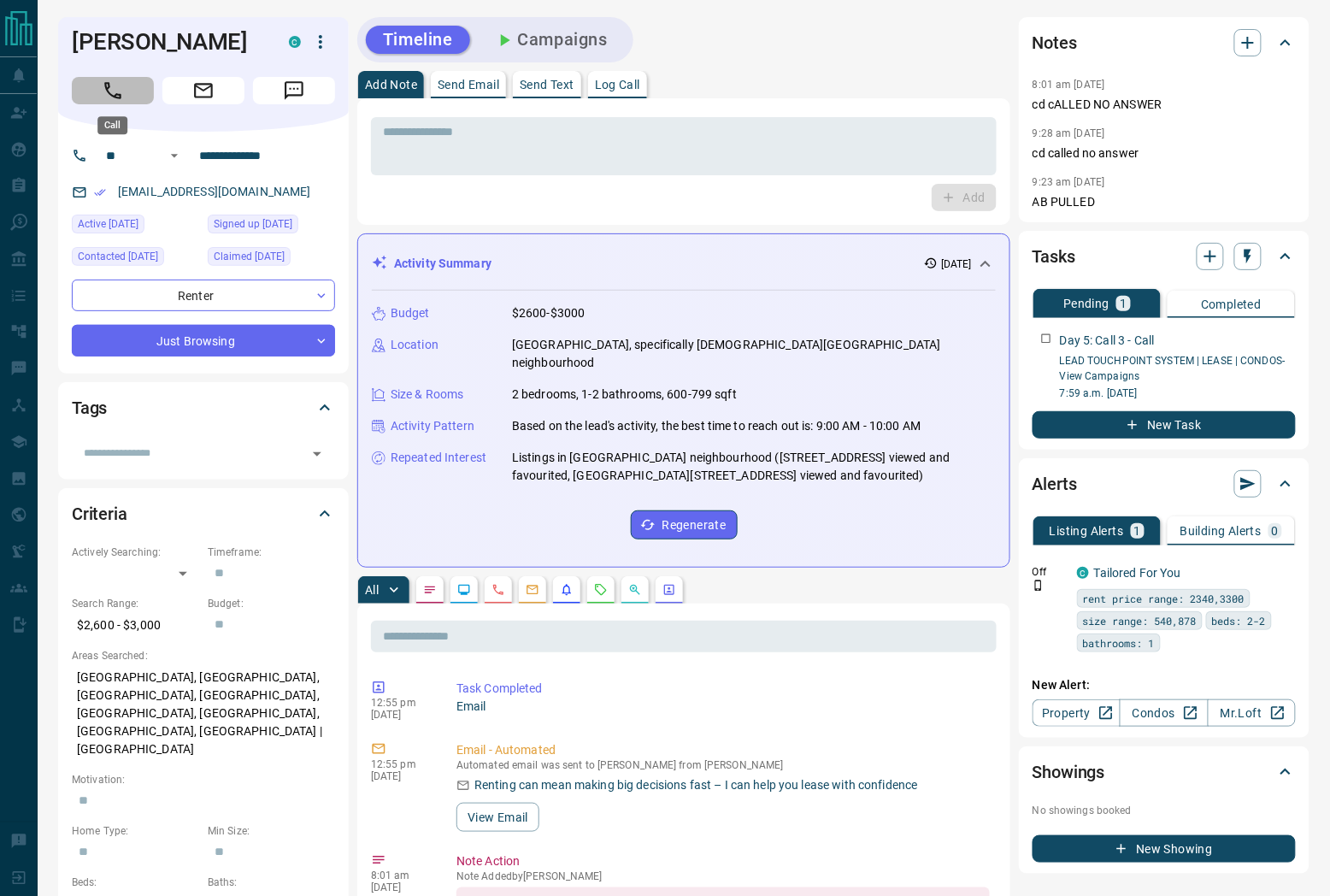  Describe the element at coordinates (112, 125) in the screenshot. I see `div: Call` at that location.